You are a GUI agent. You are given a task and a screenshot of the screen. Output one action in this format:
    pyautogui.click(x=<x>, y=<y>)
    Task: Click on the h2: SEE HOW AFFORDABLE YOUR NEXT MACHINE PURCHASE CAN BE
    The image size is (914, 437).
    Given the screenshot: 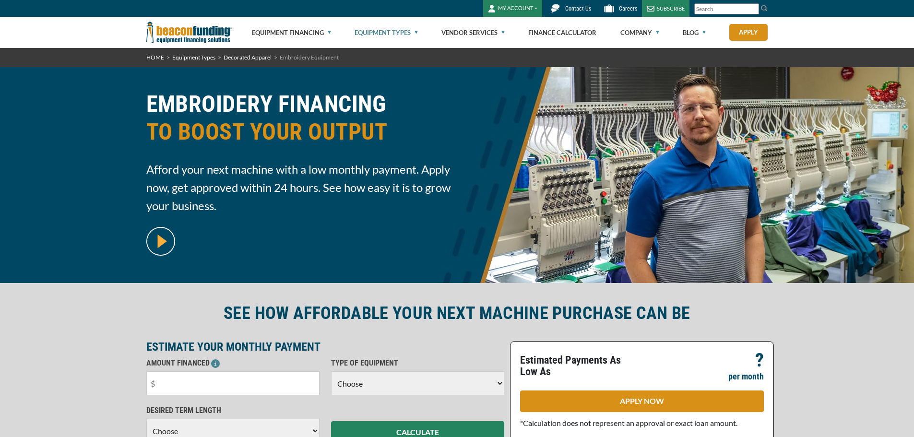 What is the action you would take?
    pyautogui.click(x=457, y=313)
    